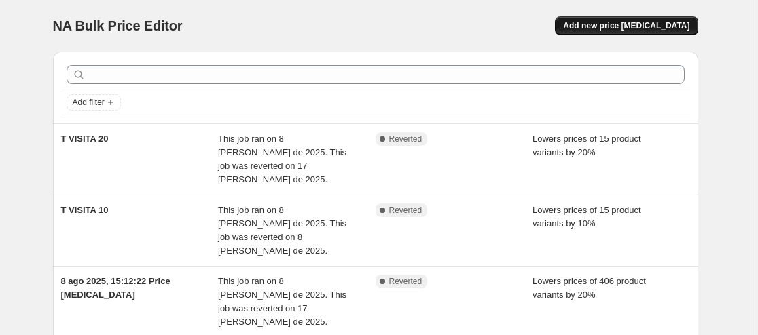 The width and height of the screenshot is (758, 335). Describe the element at coordinates (587, 145) in the screenshot. I see `span: Lowers prices of 15 product variants by 20%` at that location.